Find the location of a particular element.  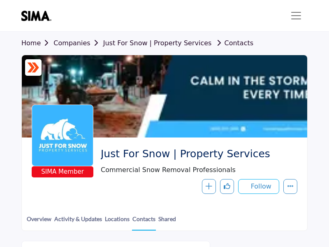

a: Just For Snow | Property Services is located at coordinates (158, 43).